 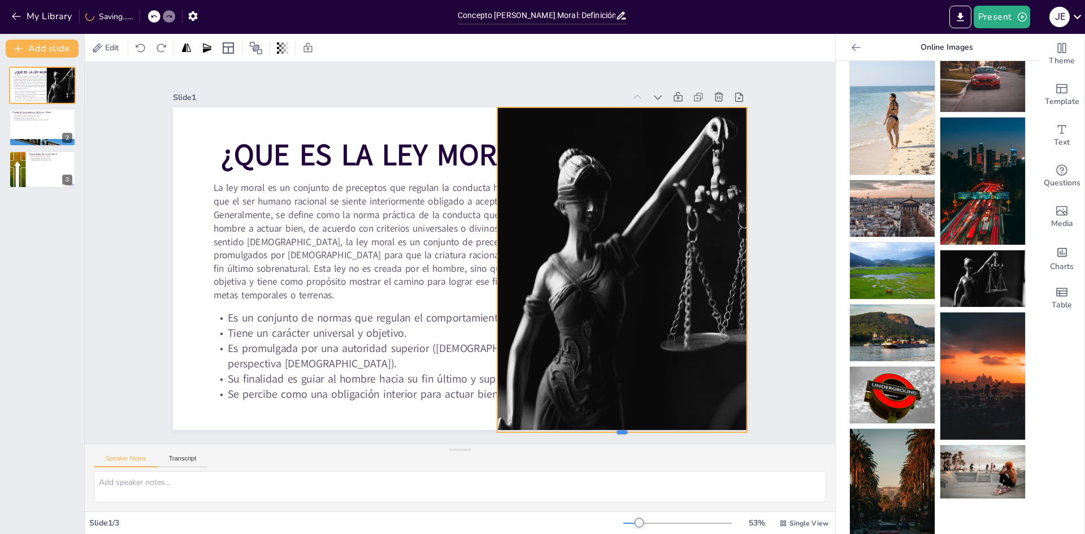 What do you see at coordinates (42, 49) in the screenshot?
I see `button: Add slide` at bounding box center [42, 49].